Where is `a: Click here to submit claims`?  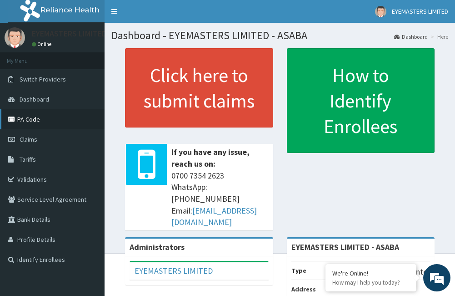
a: Click here to submit claims is located at coordinates (199, 88).